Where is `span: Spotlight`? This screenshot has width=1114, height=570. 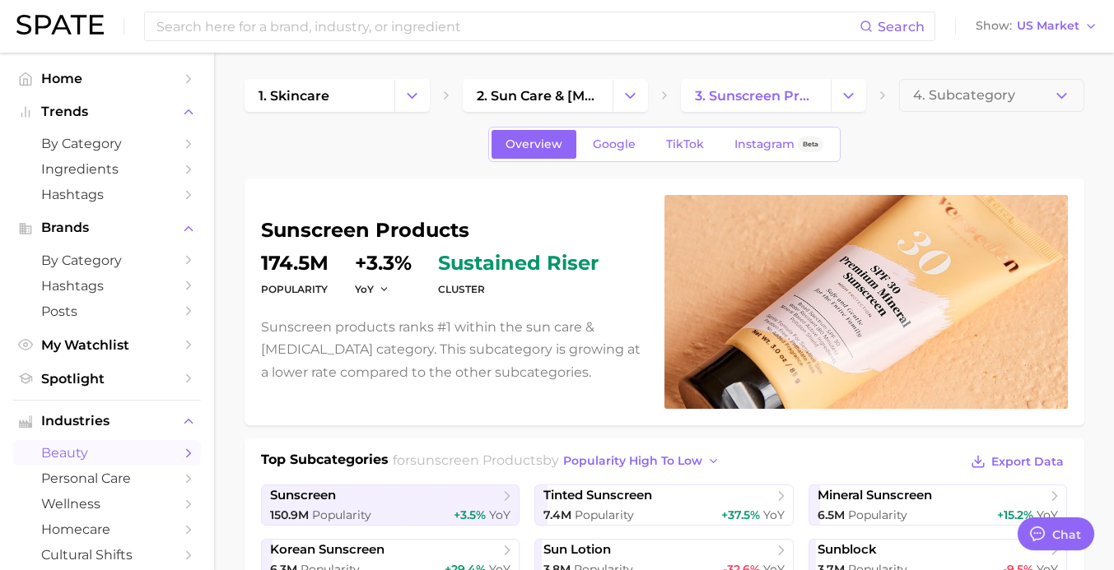
span: Spotlight is located at coordinates (107, 379).